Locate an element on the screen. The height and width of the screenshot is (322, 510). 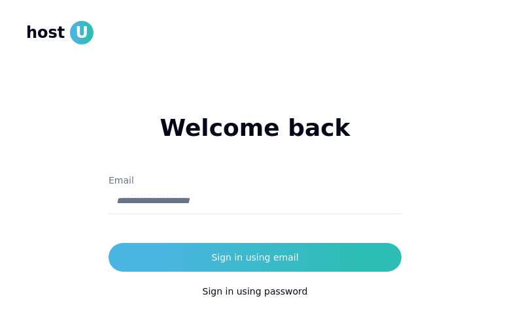
button: Sign in using email is located at coordinates (255, 258).